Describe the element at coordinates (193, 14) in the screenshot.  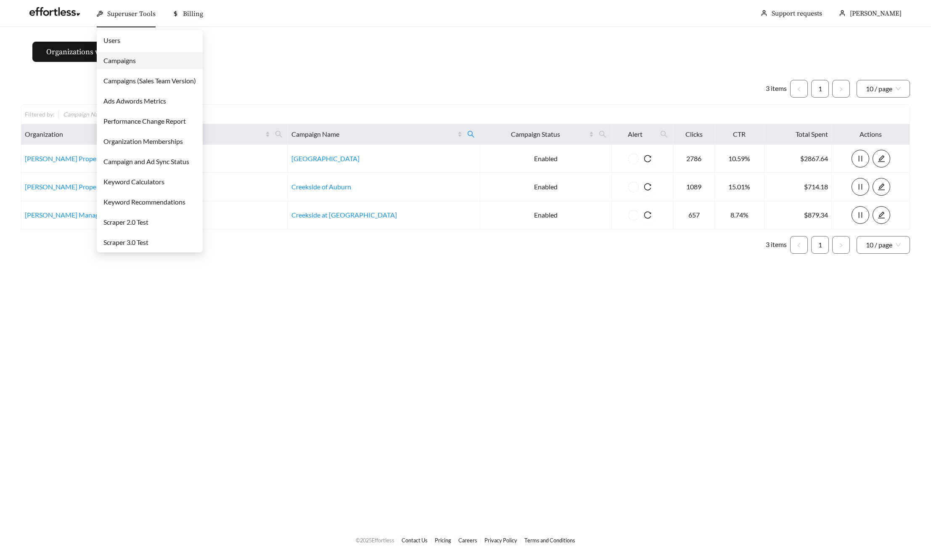
I see `span: Billing` at that location.